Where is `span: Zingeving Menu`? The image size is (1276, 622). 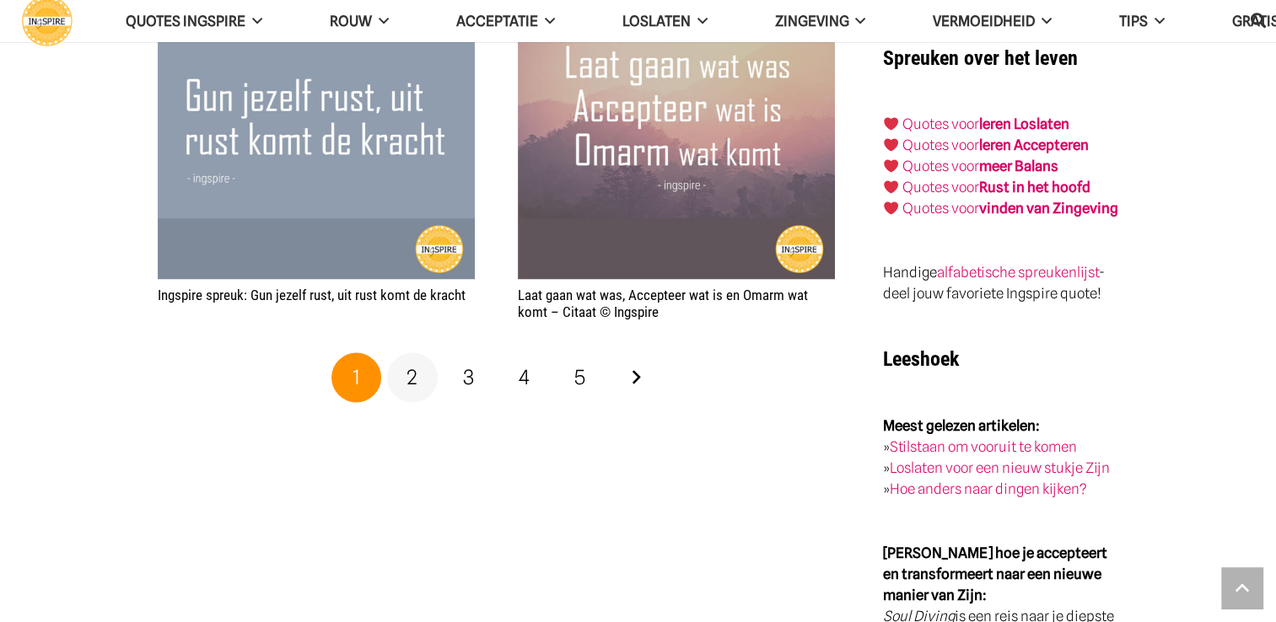 span: Zingeving Menu is located at coordinates (857, 21).